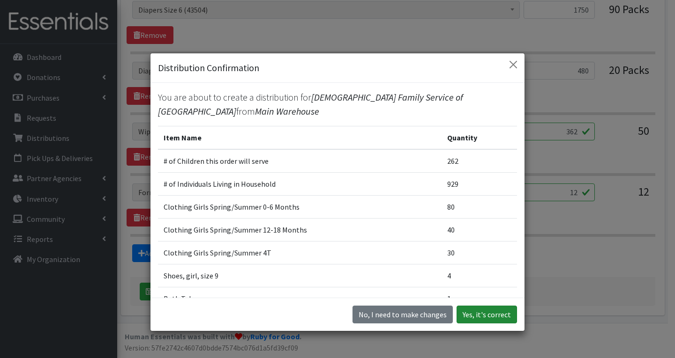  What do you see at coordinates (479, 299) in the screenshot?
I see `td: 1` at bounding box center [479, 299].